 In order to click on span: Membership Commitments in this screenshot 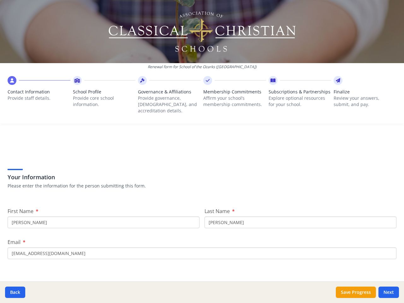, I will do `click(235, 92)`.